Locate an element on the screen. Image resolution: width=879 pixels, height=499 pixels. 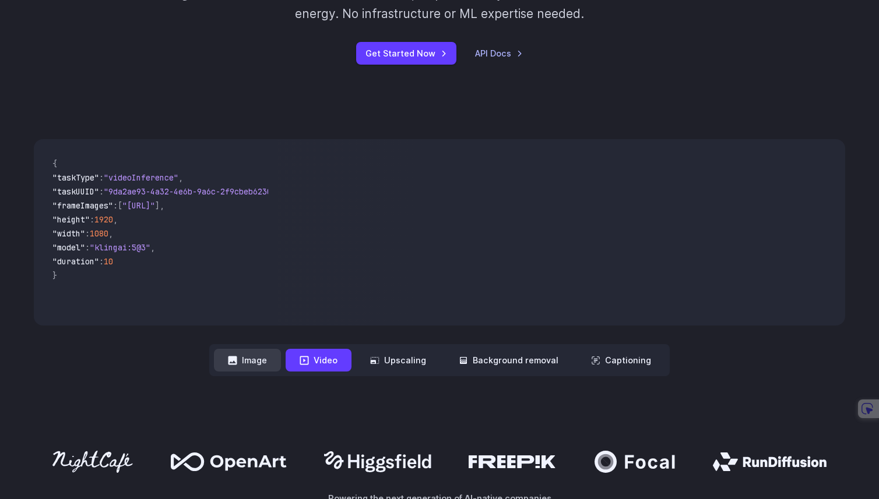
span: "9da2ae93-4a32-4e6b-9a6c-2f9cbeb62301" is located at coordinates (192, 192).